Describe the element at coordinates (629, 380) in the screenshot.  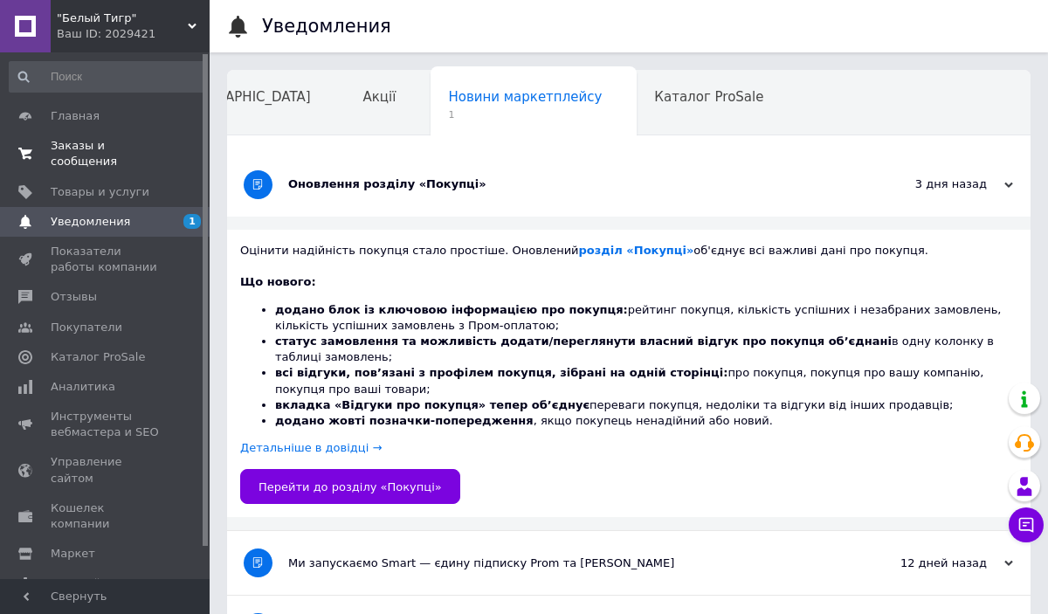
I see `span: про покупця, покупця про вашу компанію, покупця про ваші товари;` at that location.